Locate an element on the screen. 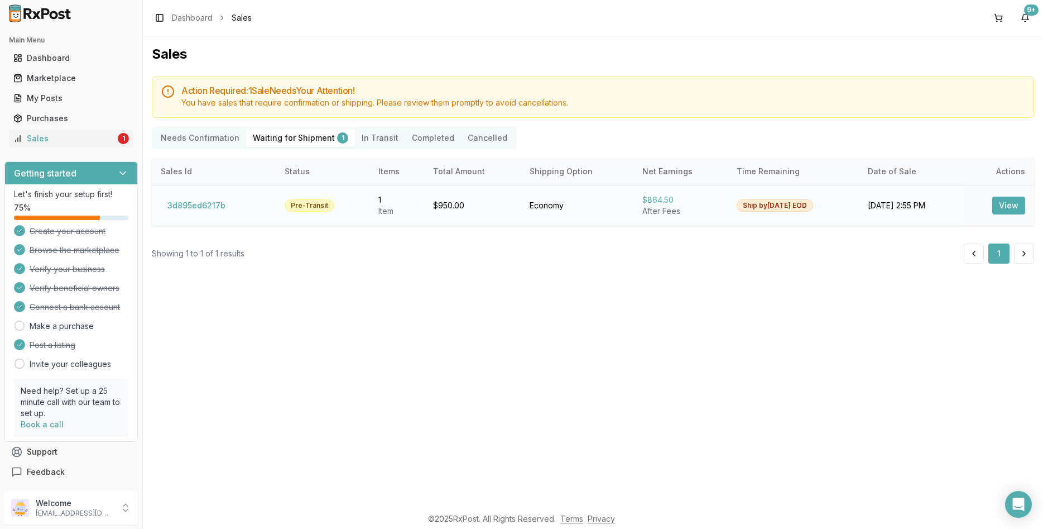 This screenshot has width=1043, height=529. div: 9+ is located at coordinates (1032, 10).